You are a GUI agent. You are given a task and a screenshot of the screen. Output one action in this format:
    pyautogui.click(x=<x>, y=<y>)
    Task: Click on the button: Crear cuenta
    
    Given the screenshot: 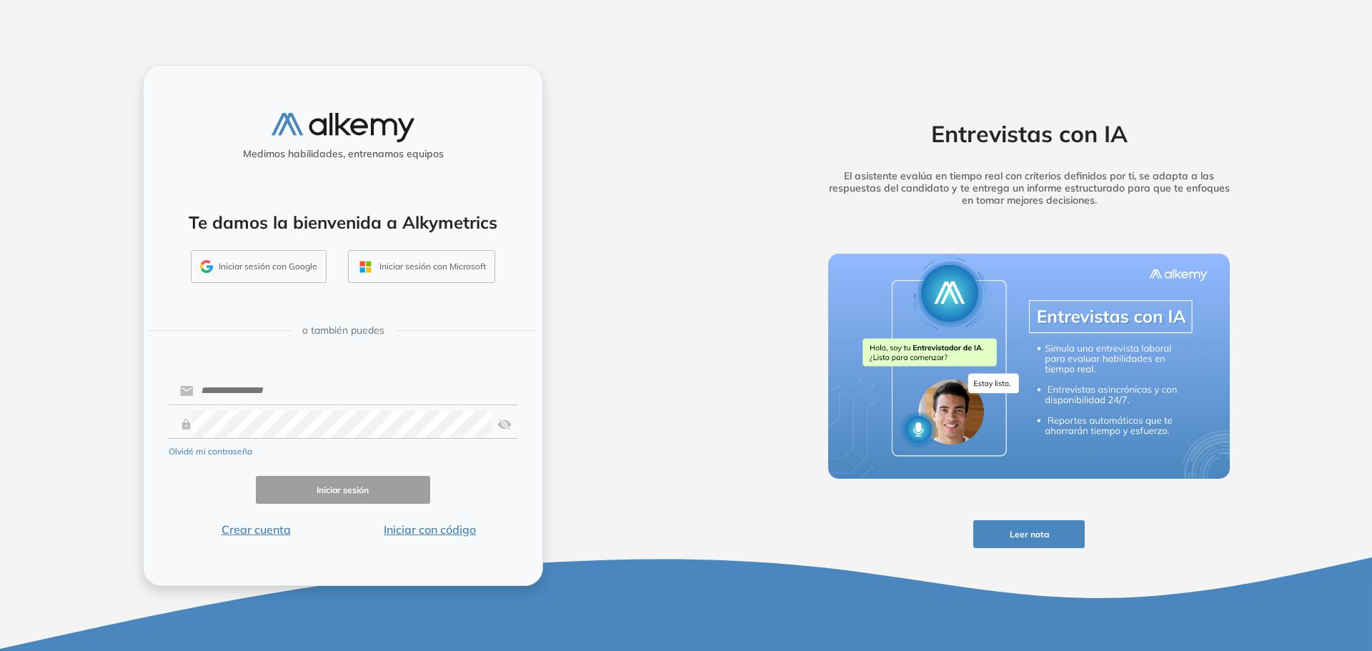 What is the action you would take?
    pyautogui.click(x=256, y=530)
    